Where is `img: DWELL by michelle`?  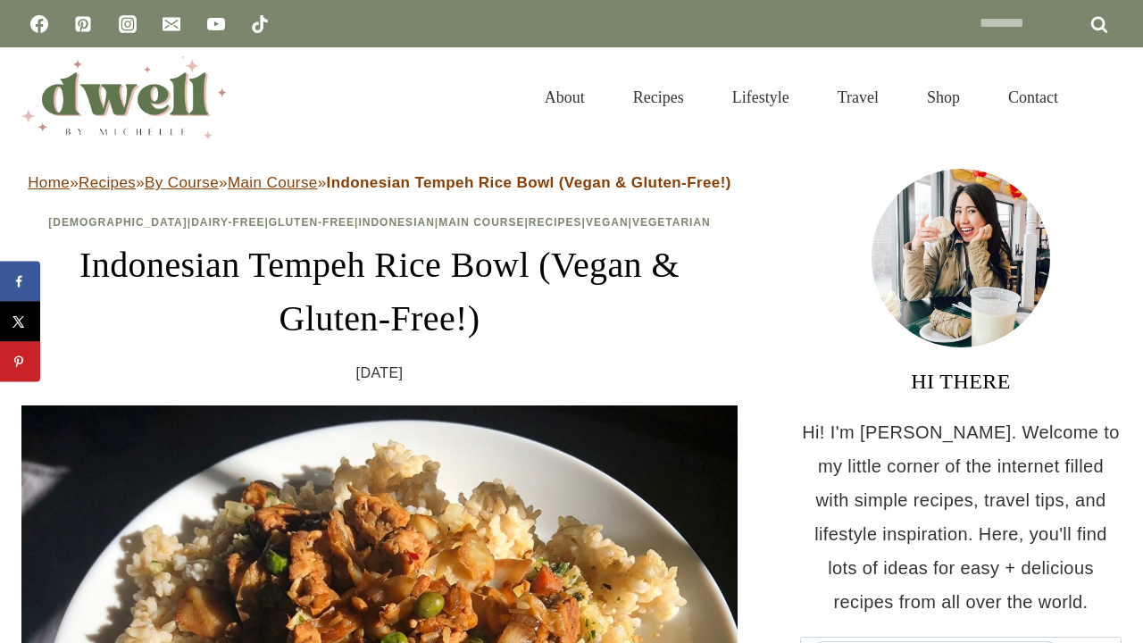 img: DWELL by michelle is located at coordinates (124, 97).